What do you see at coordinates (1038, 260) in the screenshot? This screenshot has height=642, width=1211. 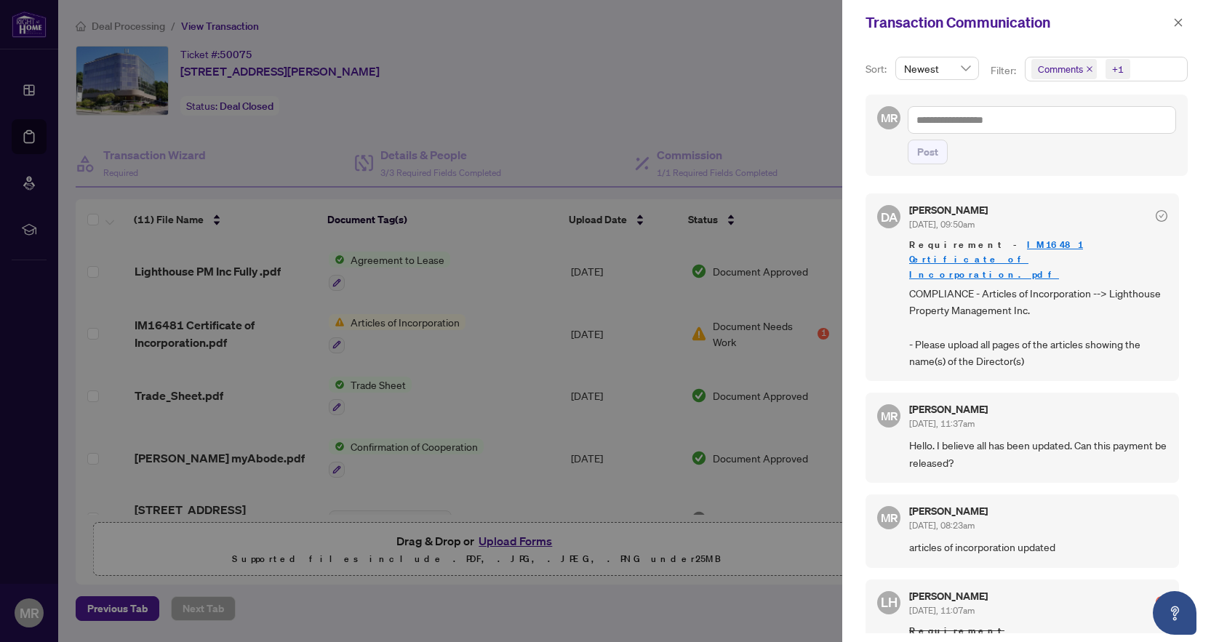 I see `span: Requirement -` at bounding box center [1038, 260].